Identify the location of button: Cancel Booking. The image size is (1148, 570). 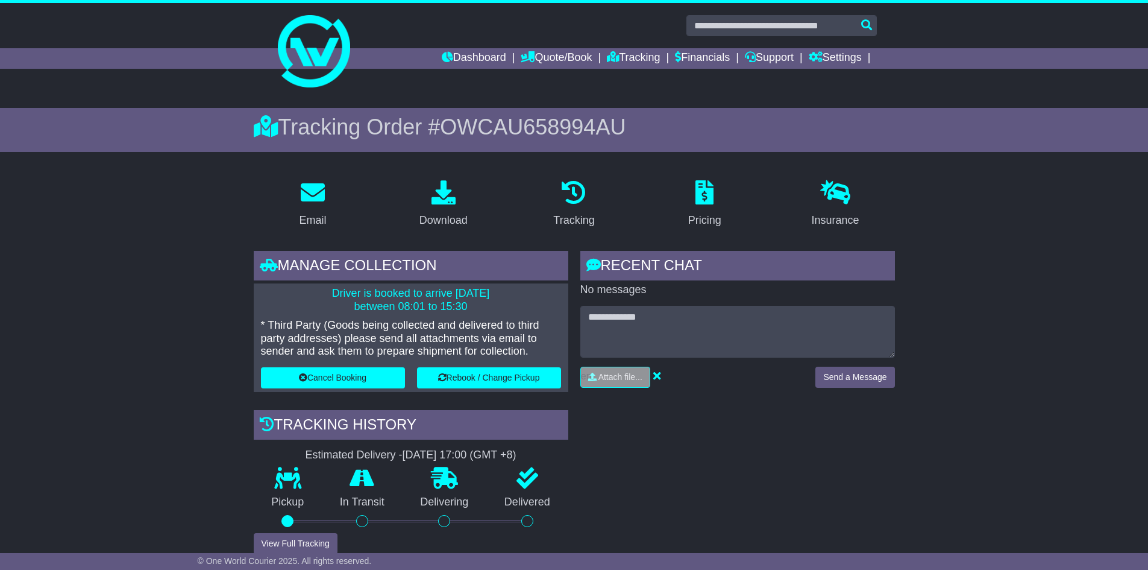
(333, 377).